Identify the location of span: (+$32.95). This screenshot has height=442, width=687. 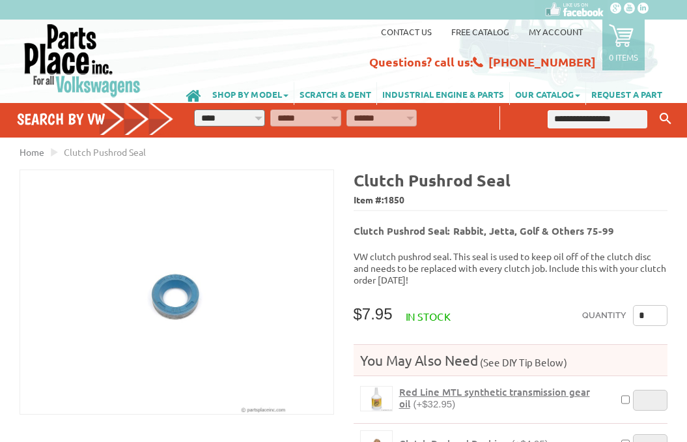
(435, 403).